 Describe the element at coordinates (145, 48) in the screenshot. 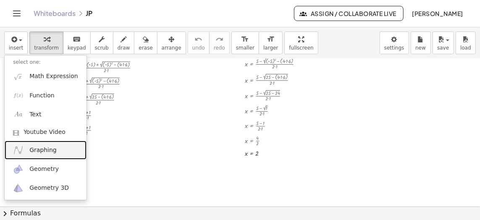

I see `span: erase` at that location.